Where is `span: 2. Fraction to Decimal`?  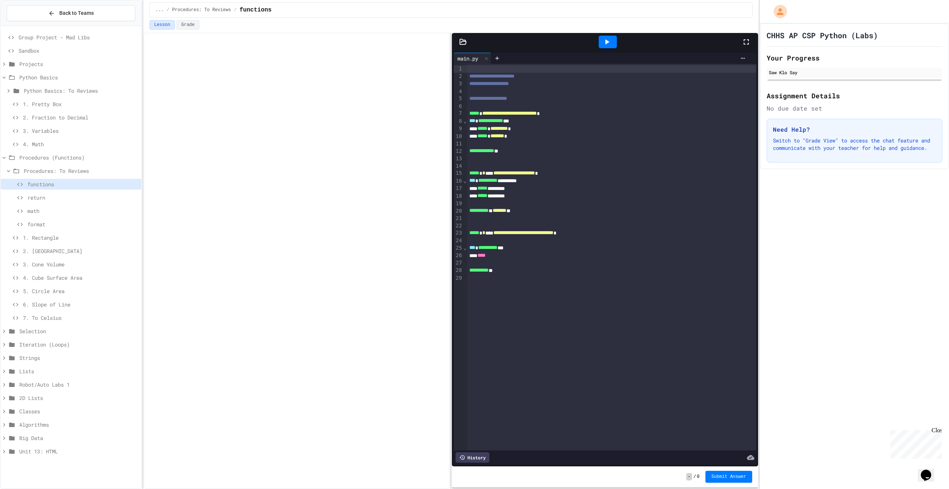
span: 2. Fraction to Decimal is located at coordinates (80, 117).